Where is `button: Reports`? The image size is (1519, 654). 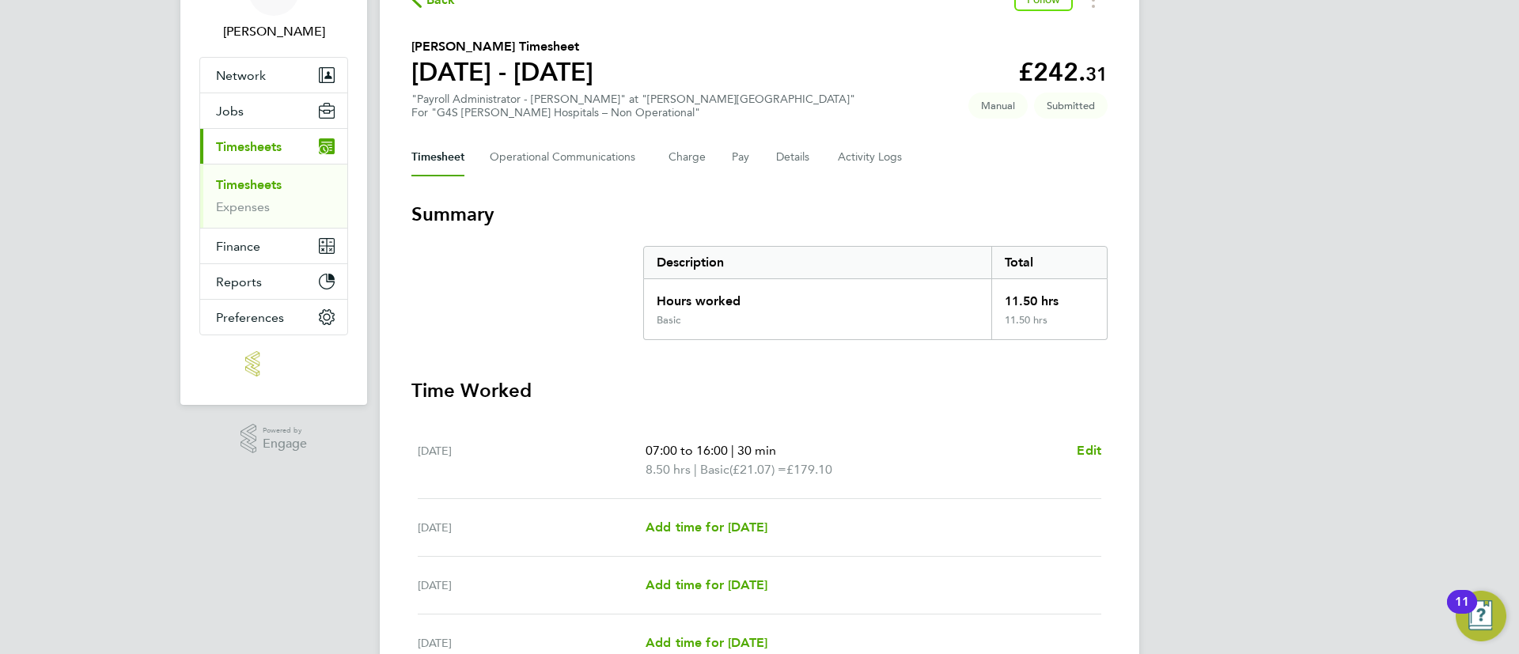 button: Reports is located at coordinates (274, 282).